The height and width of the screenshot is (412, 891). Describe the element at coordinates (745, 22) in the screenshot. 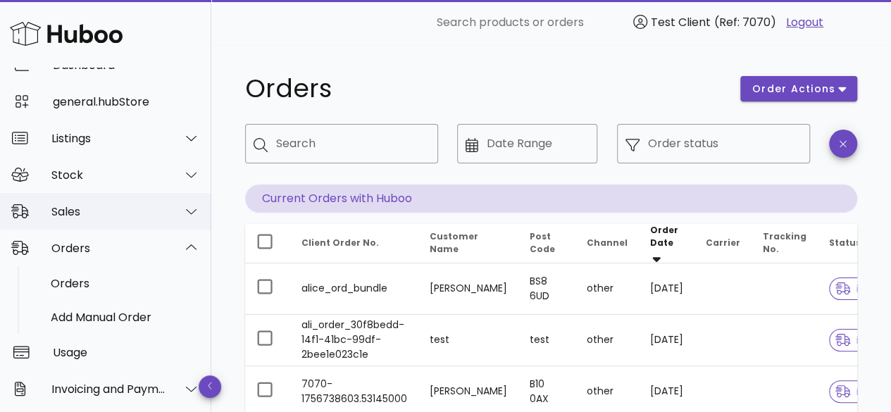

I see `span: (Ref: 7070)` at that location.